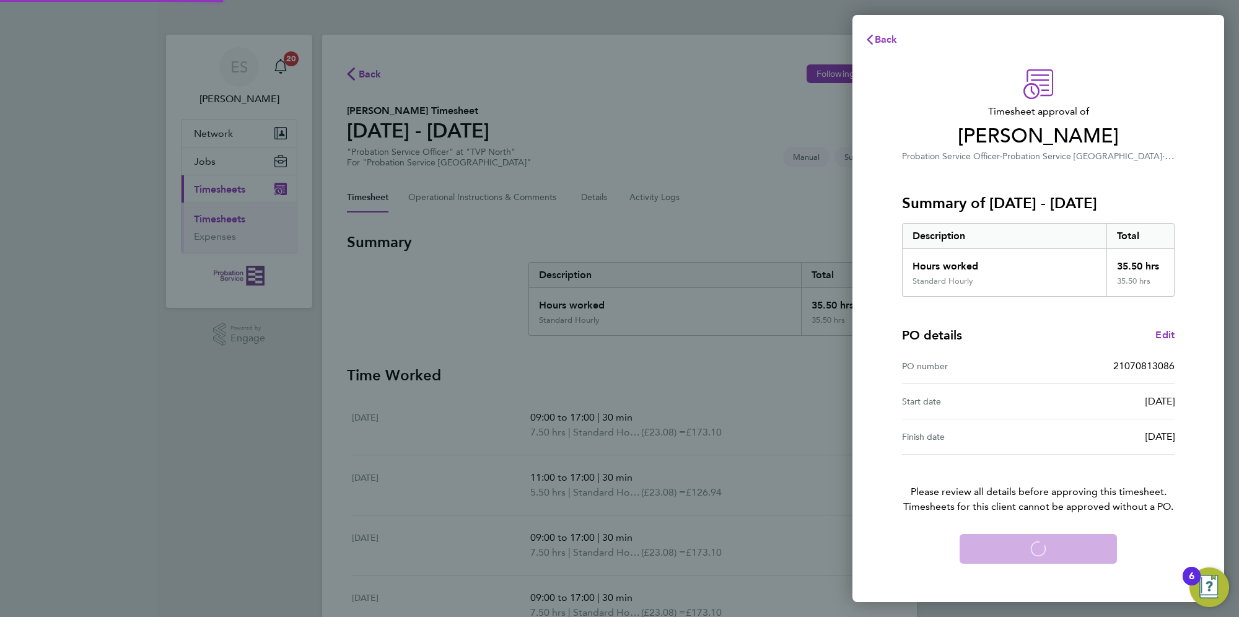 This screenshot has height=617, width=1239. Describe the element at coordinates (951, 156) in the screenshot. I see `span: Probation Service Officer` at that location.